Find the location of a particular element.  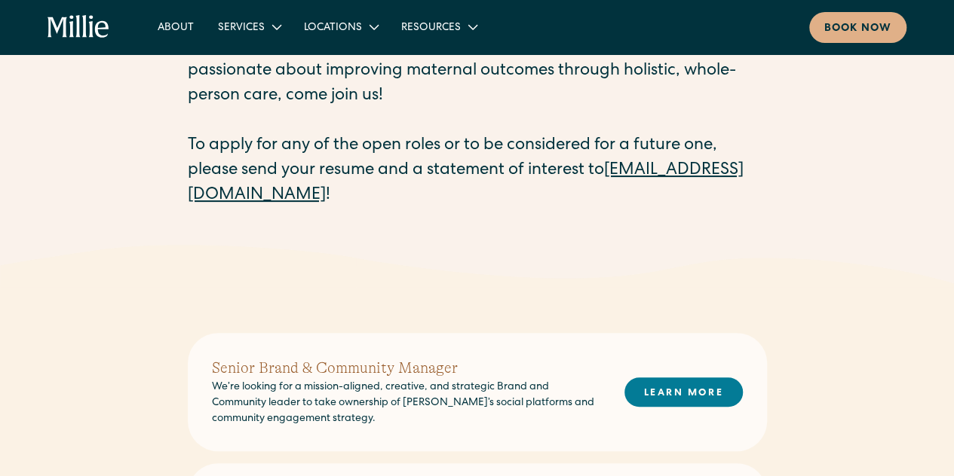

a: About is located at coordinates (176, 26).